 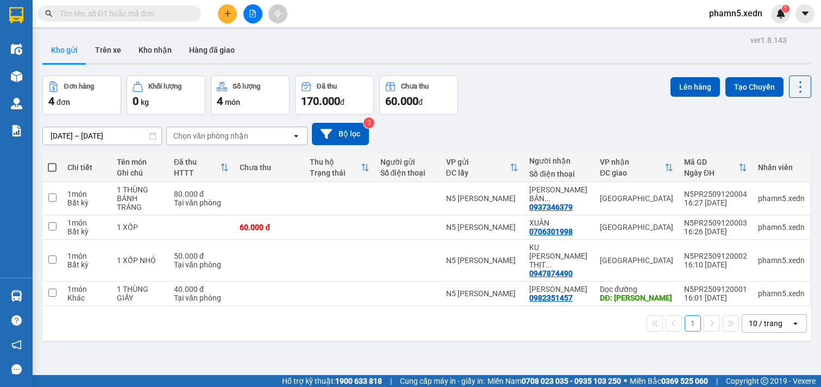 I want to click on span: question-circle, so click(x=16, y=320).